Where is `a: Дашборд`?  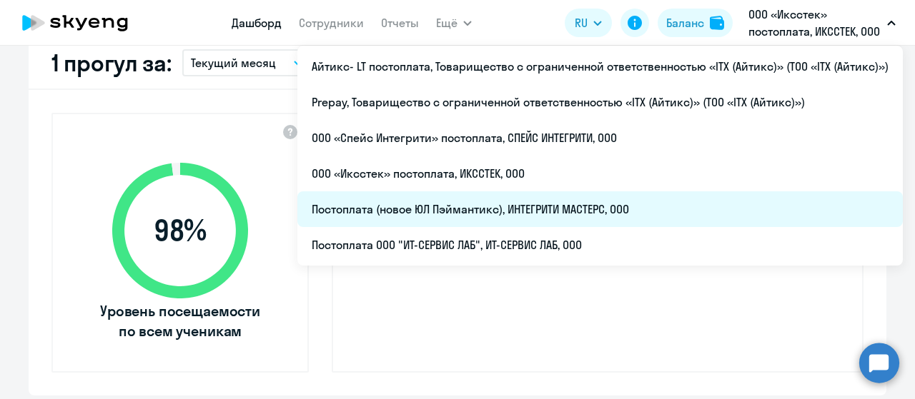
a: Дашборд is located at coordinates (257, 23).